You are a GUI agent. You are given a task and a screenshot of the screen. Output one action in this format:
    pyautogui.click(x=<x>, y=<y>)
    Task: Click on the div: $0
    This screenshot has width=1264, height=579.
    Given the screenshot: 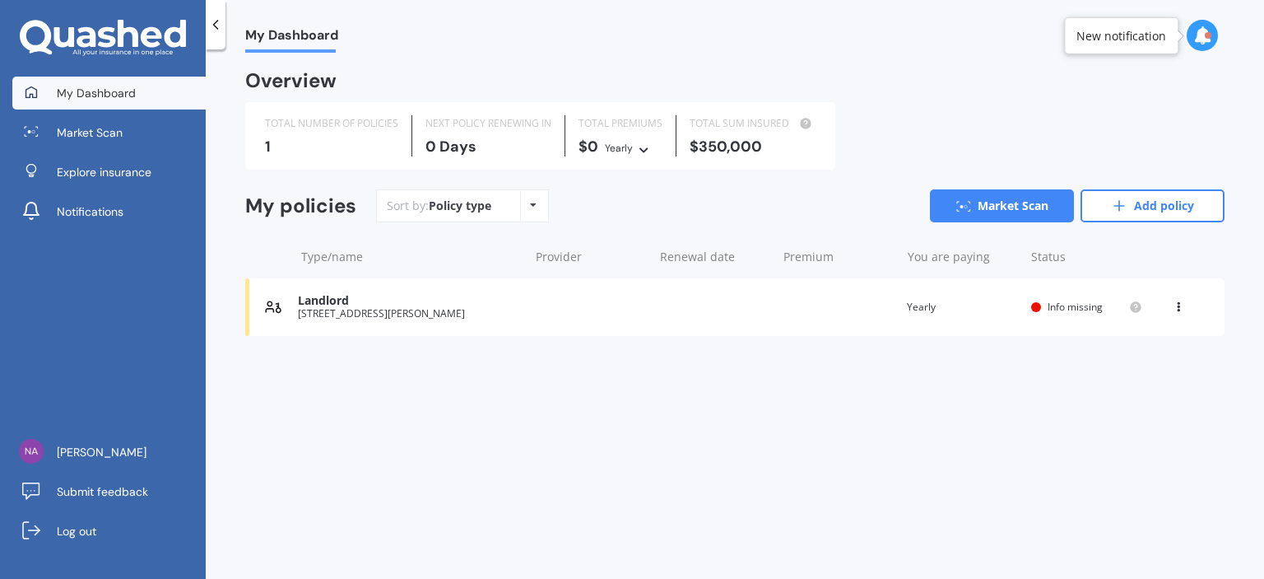 What is the action you would take?
    pyautogui.click(x=620, y=147)
    